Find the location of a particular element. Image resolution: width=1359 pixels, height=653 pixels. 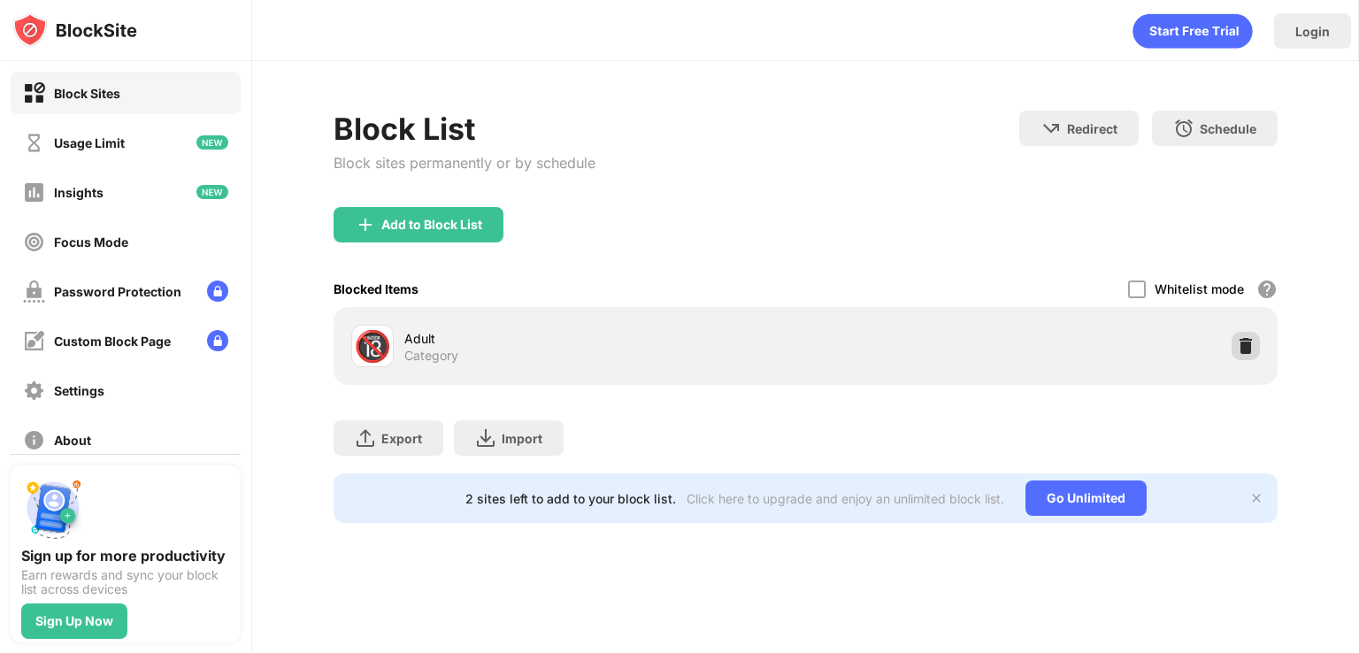

img: block-on.svg is located at coordinates (34, 93).